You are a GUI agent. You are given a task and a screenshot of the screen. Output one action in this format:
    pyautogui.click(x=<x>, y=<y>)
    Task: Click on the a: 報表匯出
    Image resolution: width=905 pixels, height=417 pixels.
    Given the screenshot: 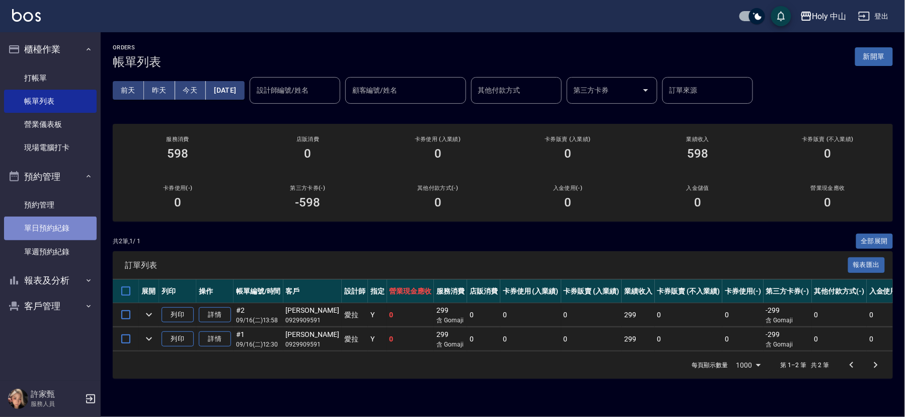 What is the action you would take?
    pyautogui.click(x=867, y=264)
    